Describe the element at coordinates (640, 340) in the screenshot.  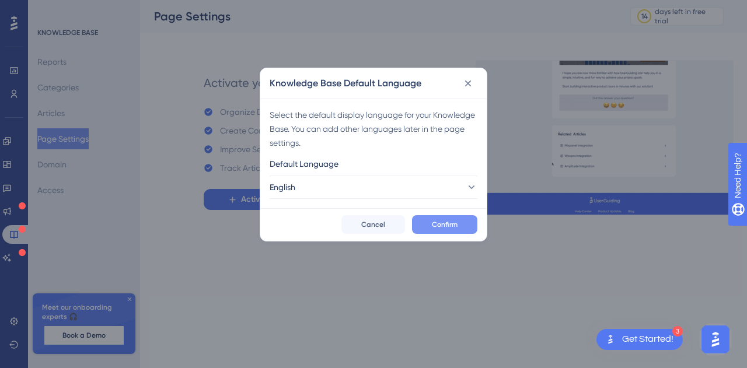
I see `div: Open Get Started! checklist, remaining modules: 3` at that location.